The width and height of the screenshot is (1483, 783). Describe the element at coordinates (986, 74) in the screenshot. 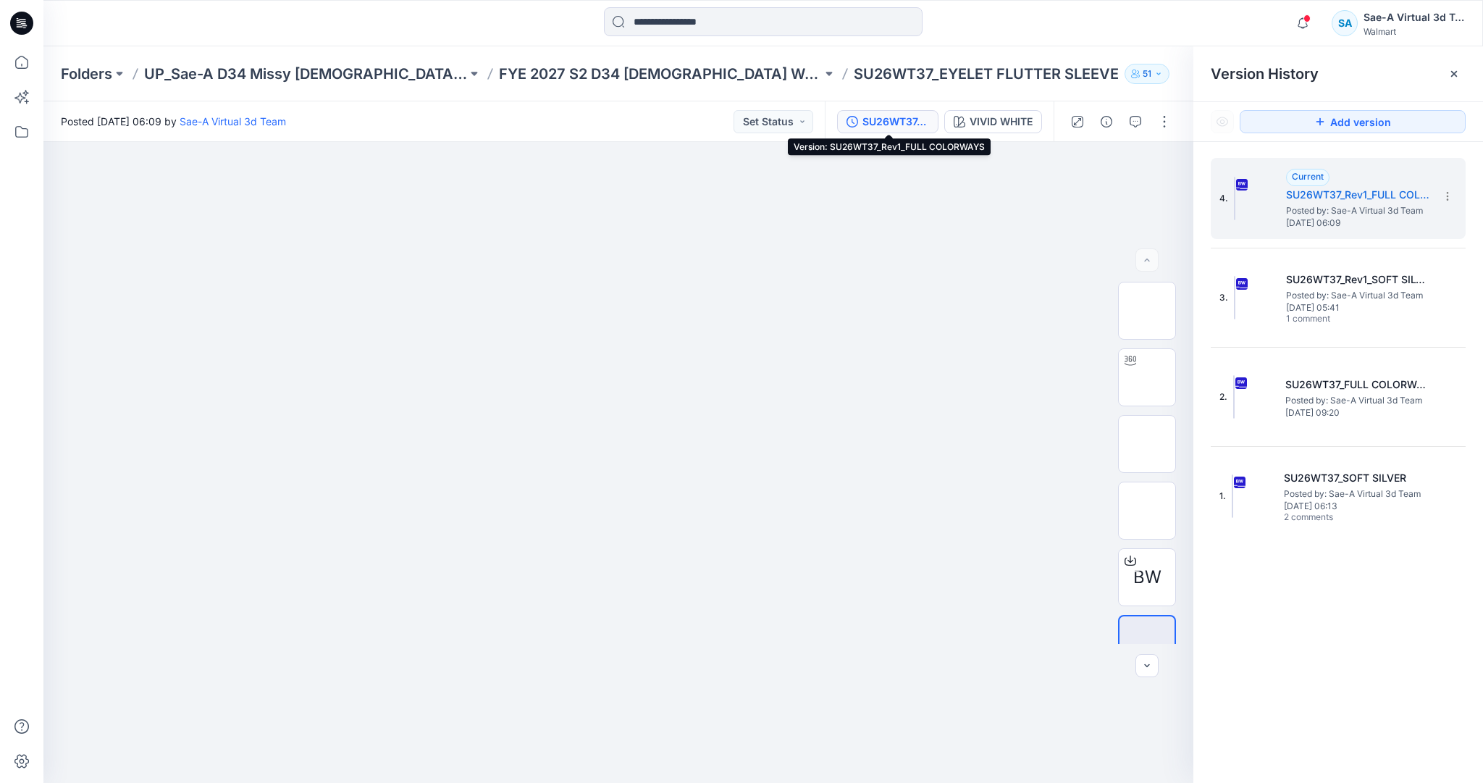

I see `p: SU26WT37_EYELET FLUTTER SLEEVE` at that location.